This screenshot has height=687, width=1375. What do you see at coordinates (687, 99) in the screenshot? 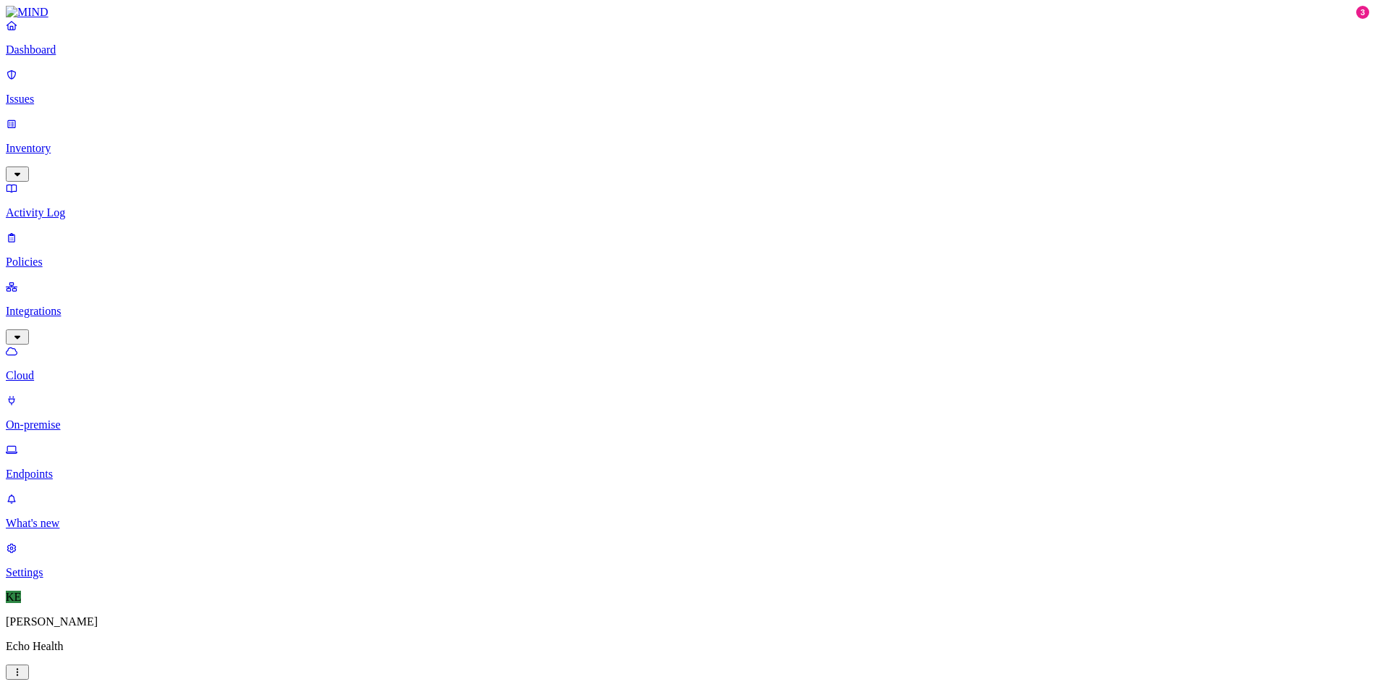
I see `p: Issues` at bounding box center [687, 99].